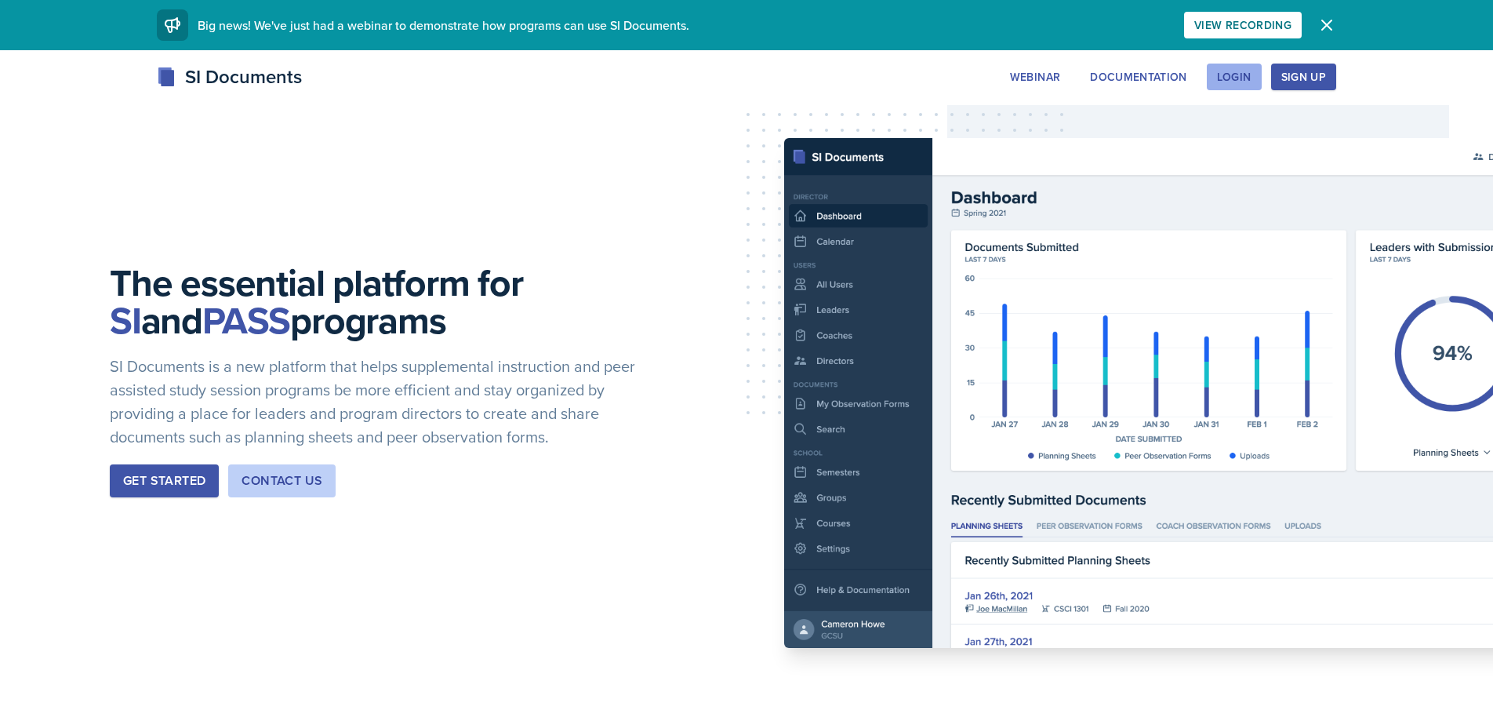 The height and width of the screenshot is (721, 1493). I want to click on button: View Recording, so click(1243, 25).